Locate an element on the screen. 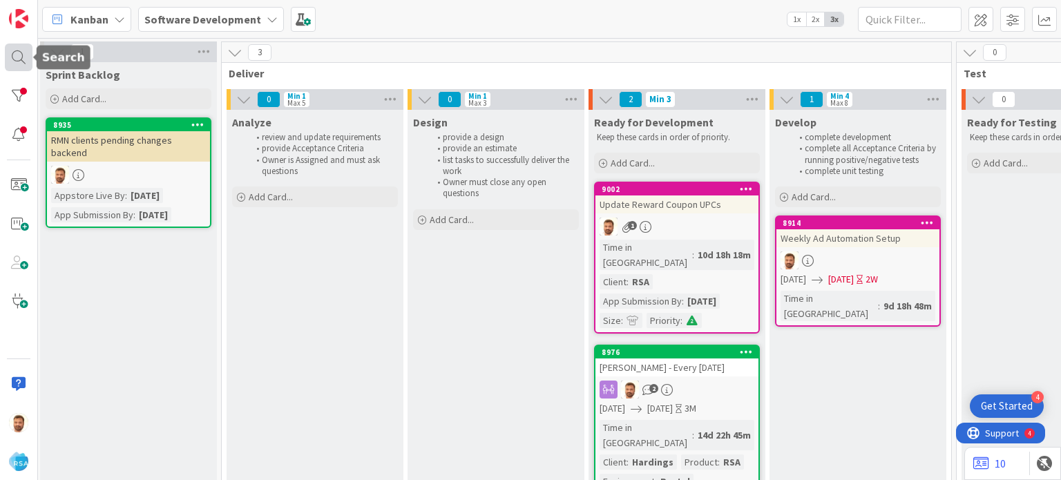  li: Owner must close any open questions is located at coordinates (503, 188).